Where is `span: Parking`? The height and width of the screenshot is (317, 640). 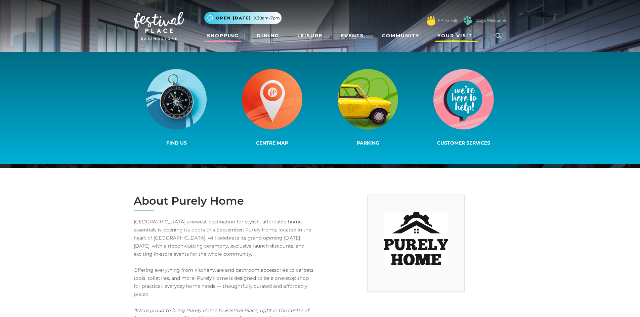
span: Parking is located at coordinates (368, 143).